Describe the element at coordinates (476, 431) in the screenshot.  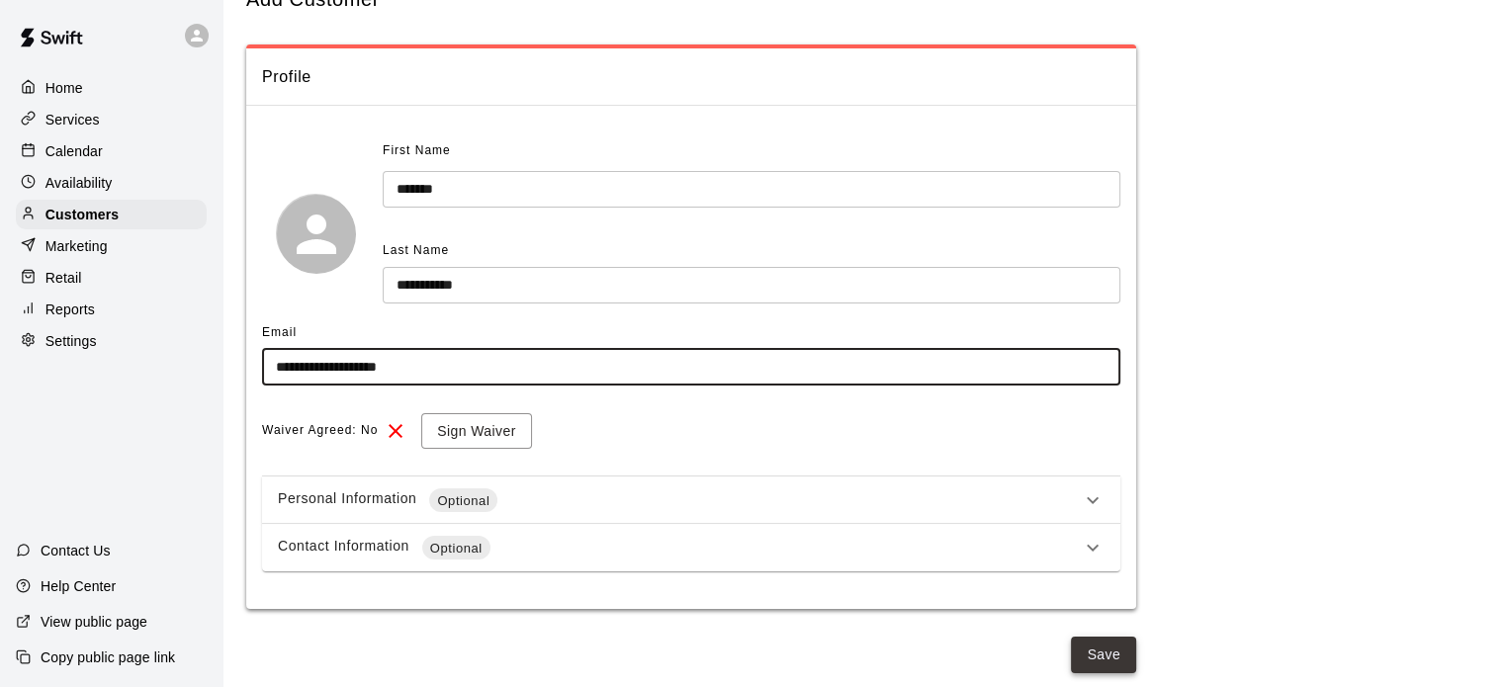
I see `button: Sign Waiver` at that location.